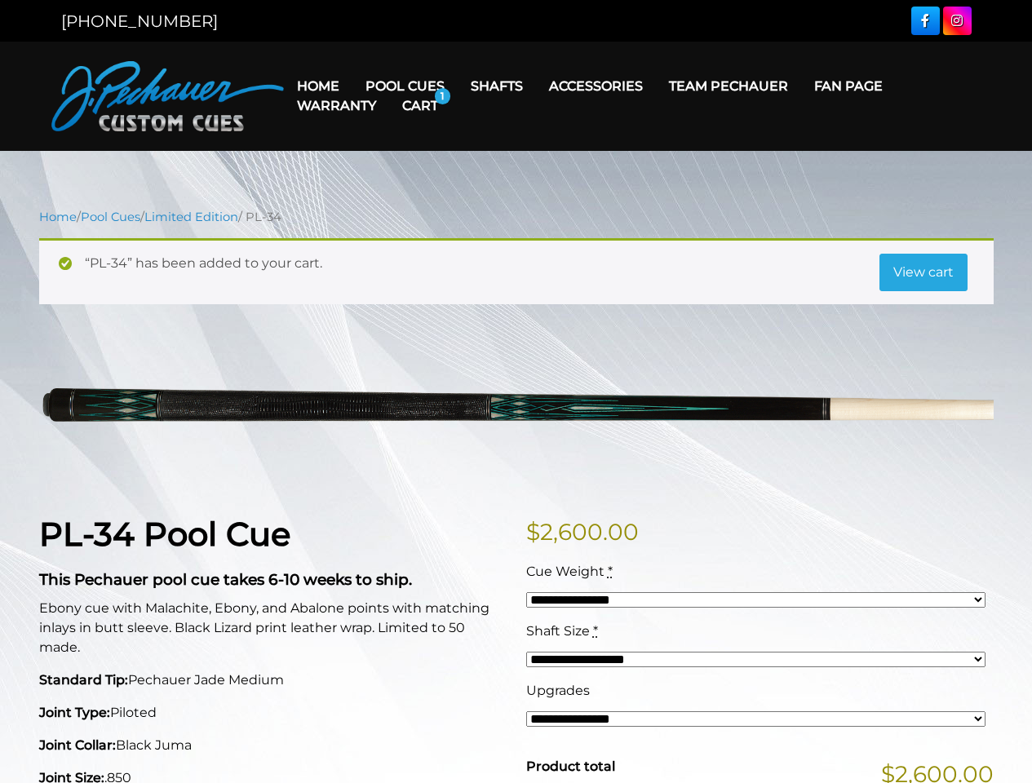 The image size is (1032, 783). I want to click on strong: Joint Type:, so click(74, 712).